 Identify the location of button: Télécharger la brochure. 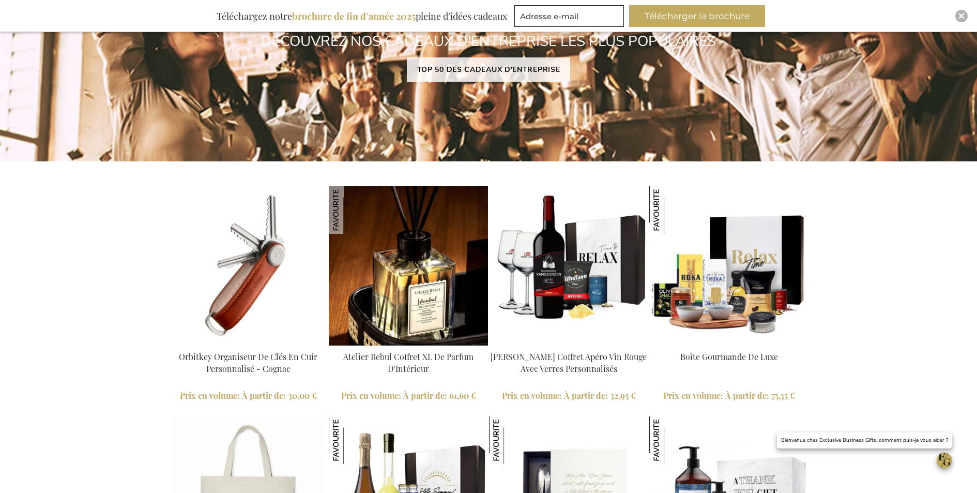
(697, 16).